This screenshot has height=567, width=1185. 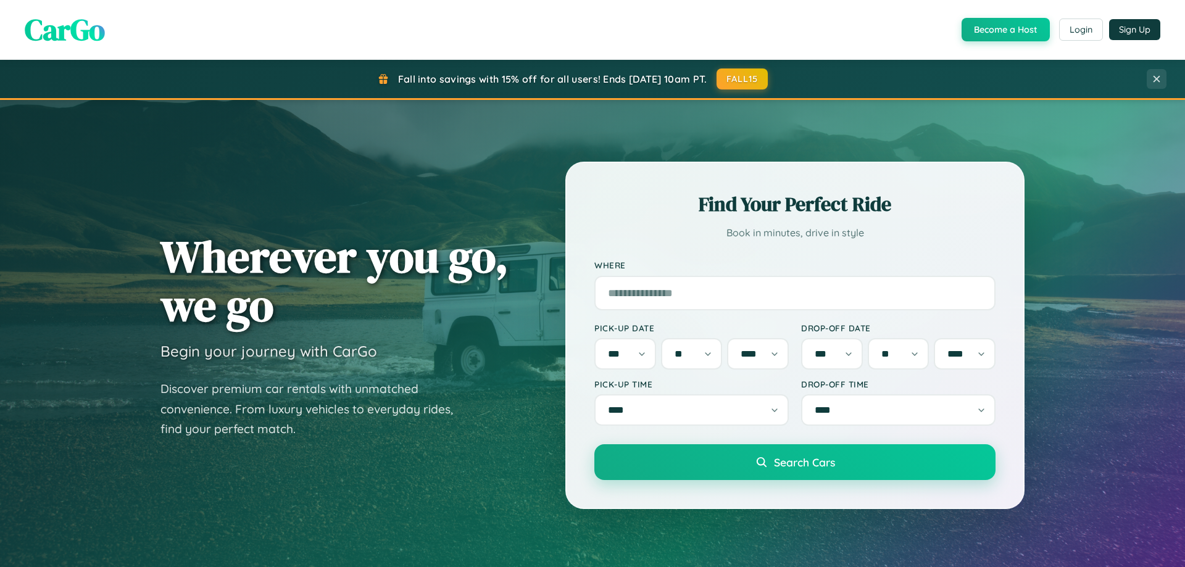 I want to click on label: Drop-off Time, so click(x=898, y=384).